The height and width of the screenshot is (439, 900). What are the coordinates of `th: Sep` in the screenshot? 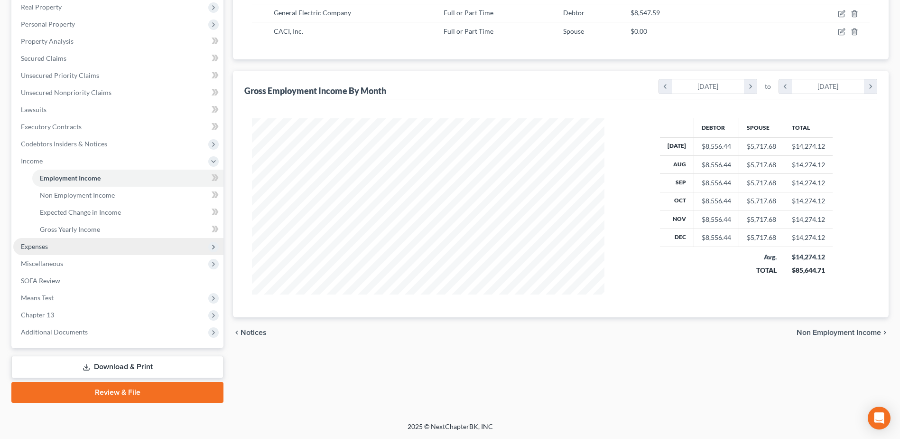 It's located at (677, 183).